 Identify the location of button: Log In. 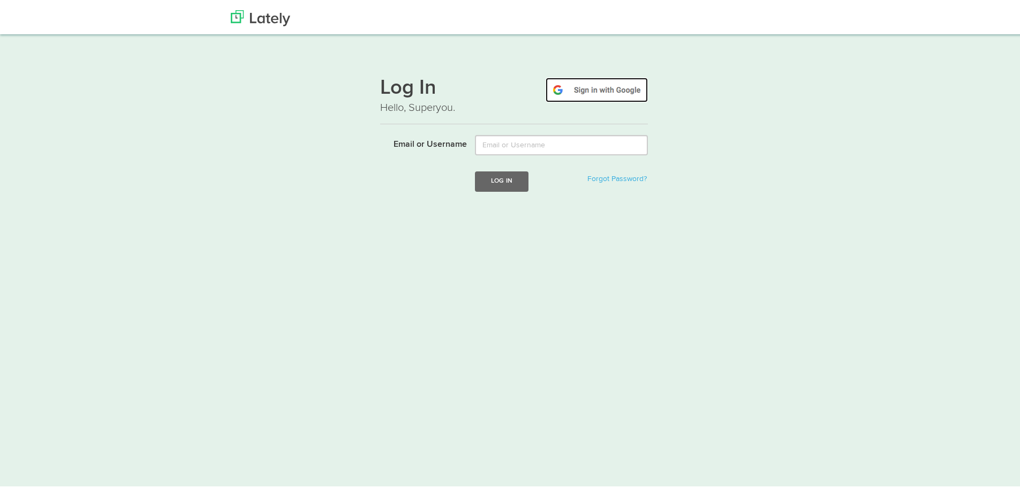
(502, 179).